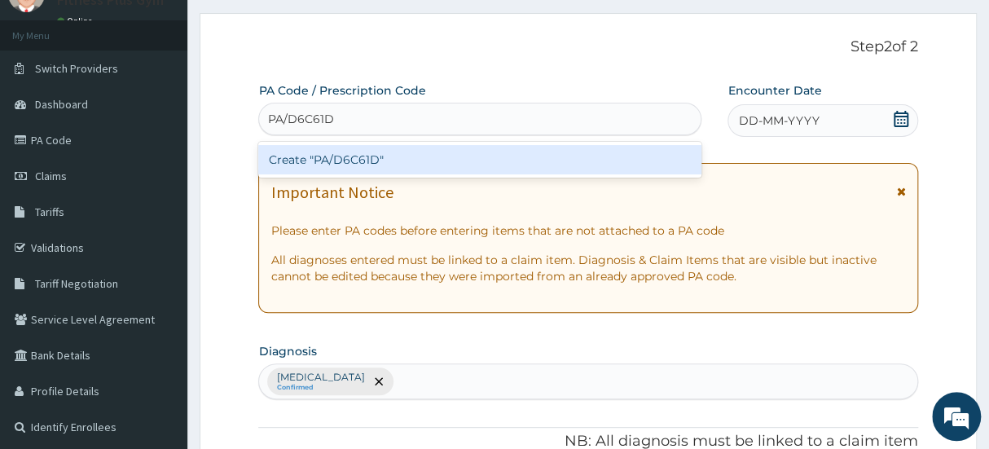  Describe the element at coordinates (160, 208) in the screenshot. I see `span: We're online!` at that location.